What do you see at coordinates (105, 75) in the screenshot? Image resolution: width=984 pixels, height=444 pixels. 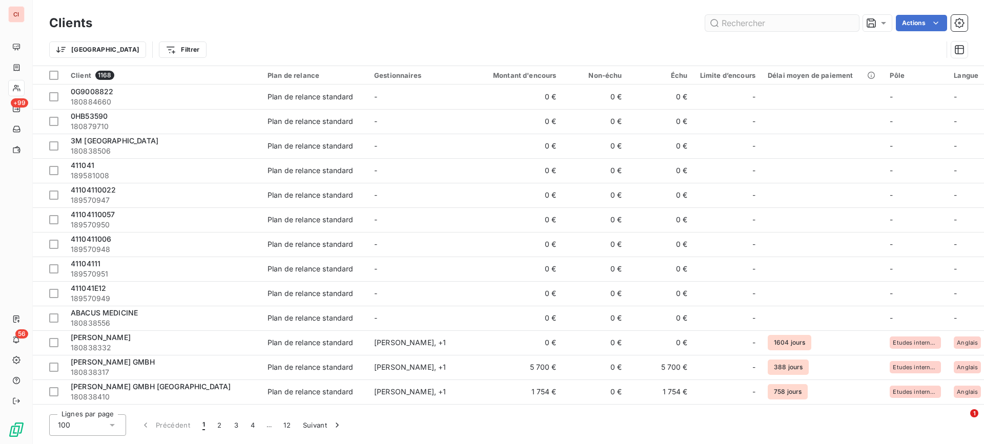 I see `span: 1168` at bounding box center [105, 75].